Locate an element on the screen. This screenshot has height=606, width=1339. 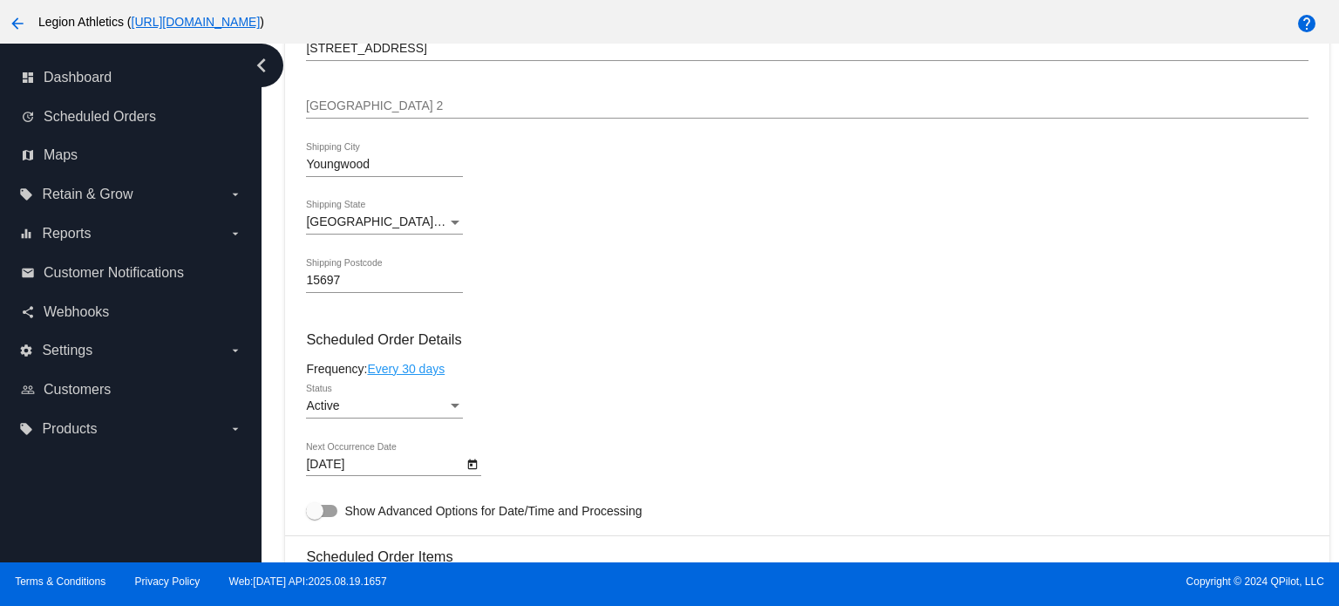
span: Retain & Grow is located at coordinates (87, 194).